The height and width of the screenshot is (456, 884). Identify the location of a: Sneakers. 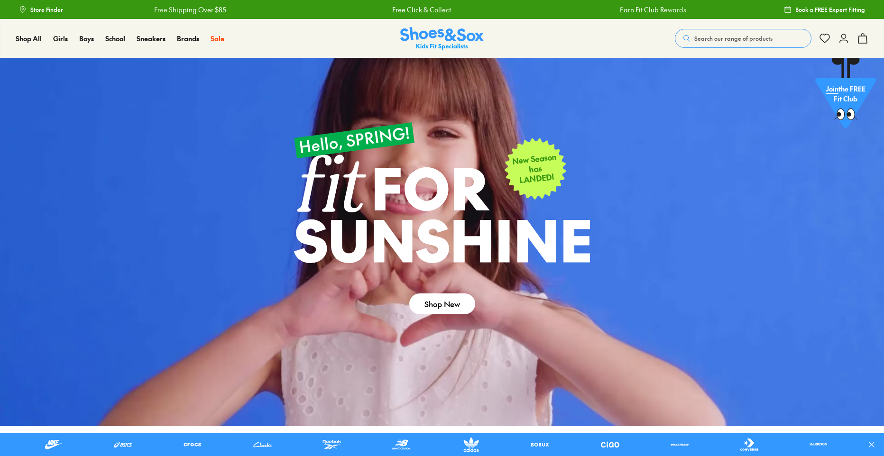
(151, 38).